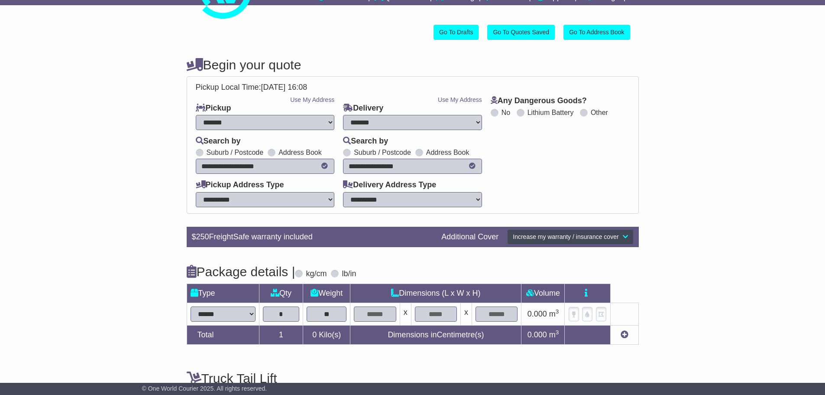 This screenshot has width=825, height=395. I want to click on td: Kilo(s), so click(327, 334).